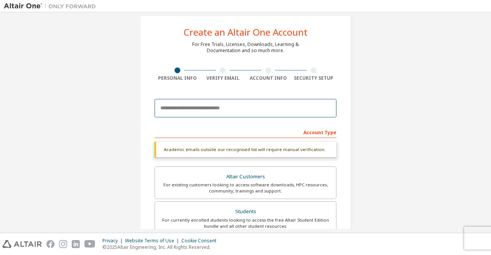 Image resolution: width=491 pixels, height=255 pixels. What do you see at coordinates (268, 78) in the screenshot?
I see `div: Account Info` at bounding box center [268, 78].